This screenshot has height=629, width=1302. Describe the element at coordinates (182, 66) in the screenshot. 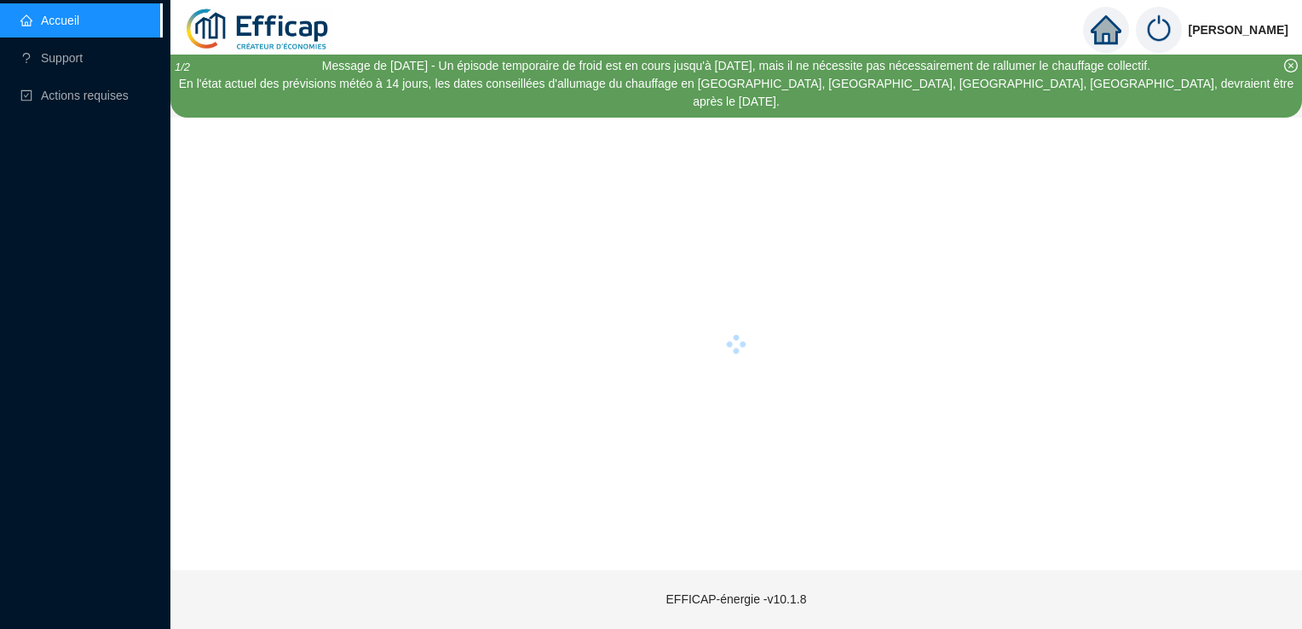

I see `i: 1 / 2` at that location.